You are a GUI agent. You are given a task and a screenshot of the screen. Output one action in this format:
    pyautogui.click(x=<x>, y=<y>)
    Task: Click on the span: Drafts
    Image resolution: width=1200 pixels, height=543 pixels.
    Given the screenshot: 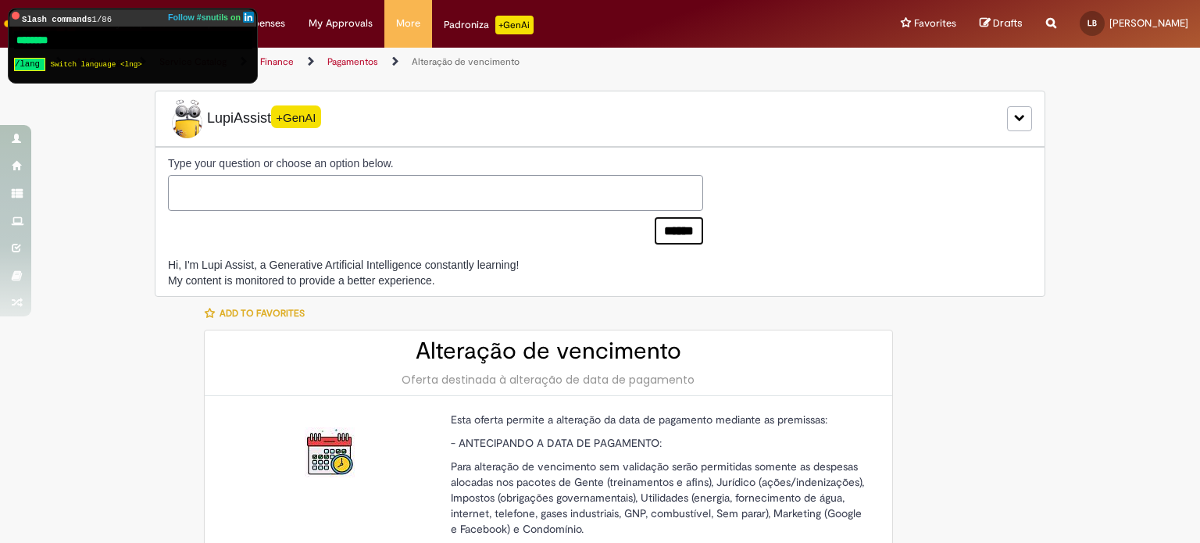 What is the action you would take?
    pyautogui.click(x=1007, y=23)
    